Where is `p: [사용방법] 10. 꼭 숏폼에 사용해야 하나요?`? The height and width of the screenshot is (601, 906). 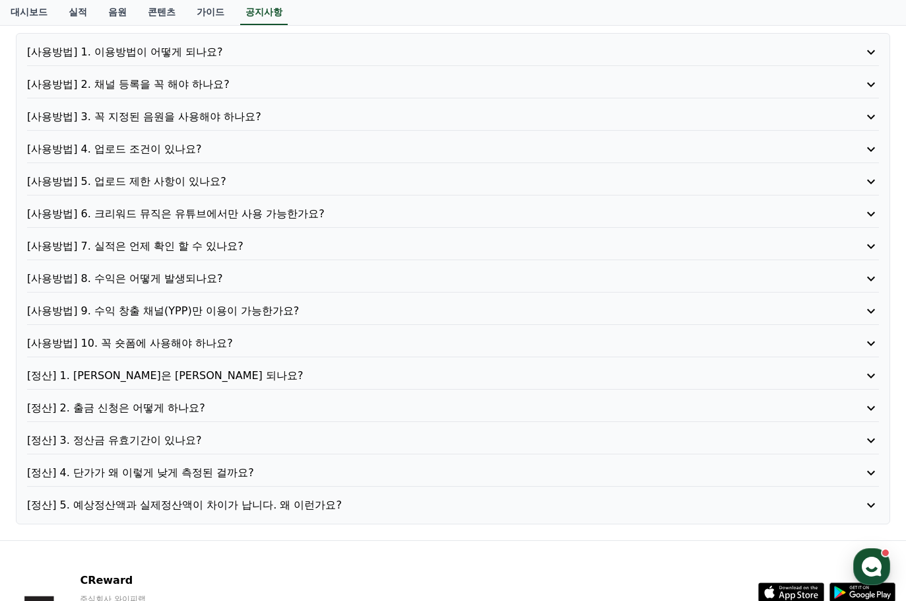
p: [사용방법] 10. 꼭 숏폼에 사용해야 하나요? is located at coordinates (419, 343).